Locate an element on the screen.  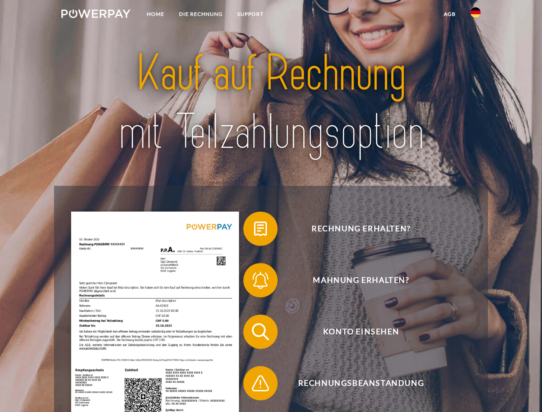
a: Konto einsehen is located at coordinates (355, 331).